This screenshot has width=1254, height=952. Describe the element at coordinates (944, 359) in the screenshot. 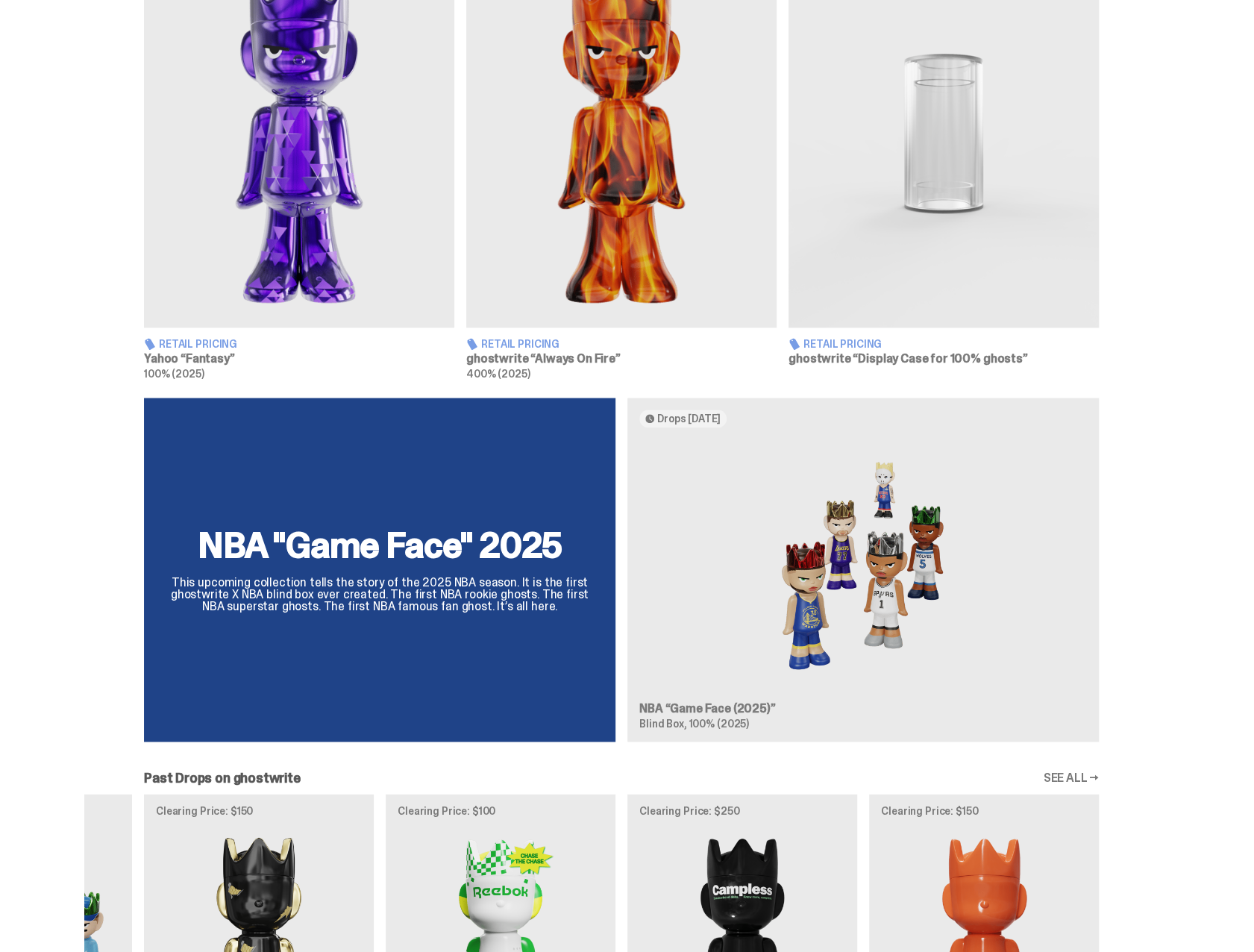

I see `h3: ghostwrite “Display Case for 100% ghosts”` at that location.